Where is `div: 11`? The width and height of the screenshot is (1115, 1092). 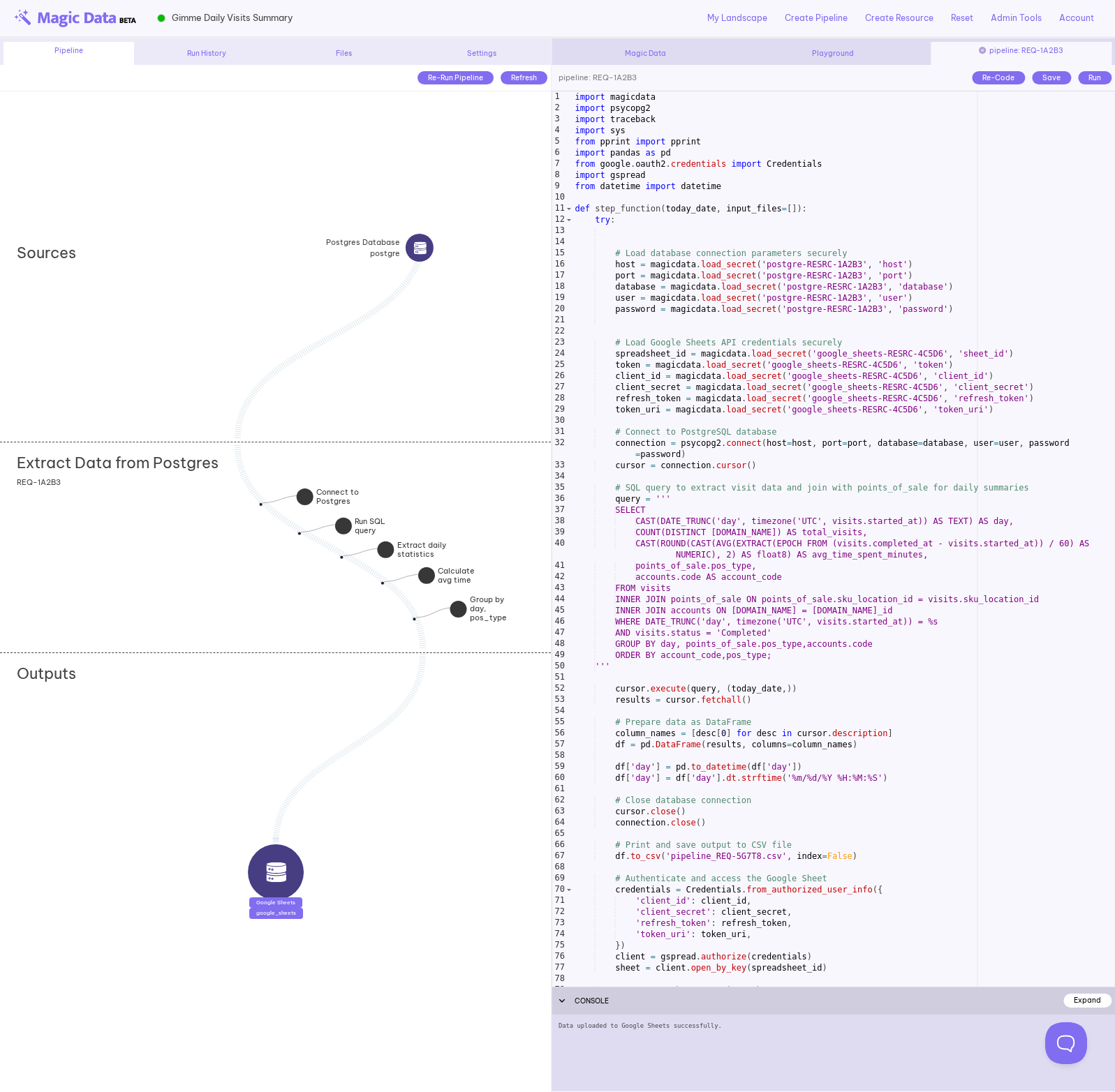
div: 11 is located at coordinates (559, 209).